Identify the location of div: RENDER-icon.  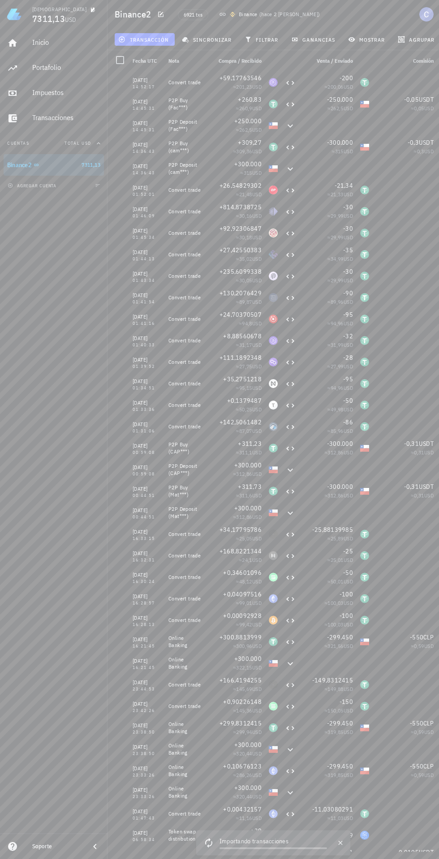
(273, 319).